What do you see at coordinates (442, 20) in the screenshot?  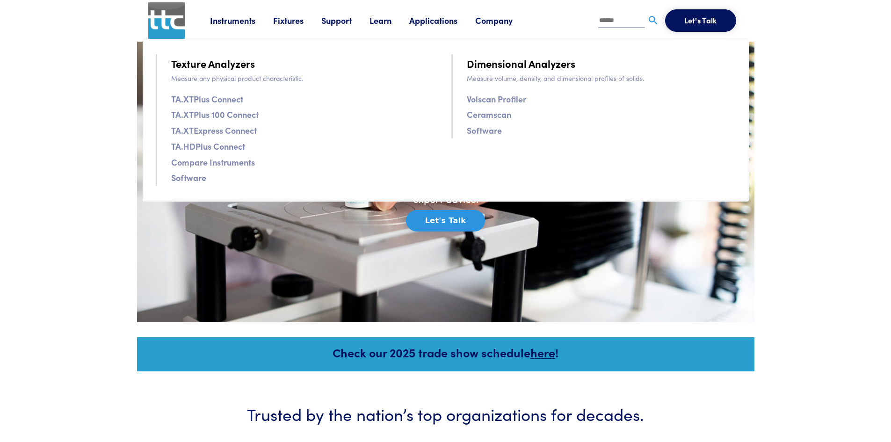 I see `a: Applications` at bounding box center [442, 20].